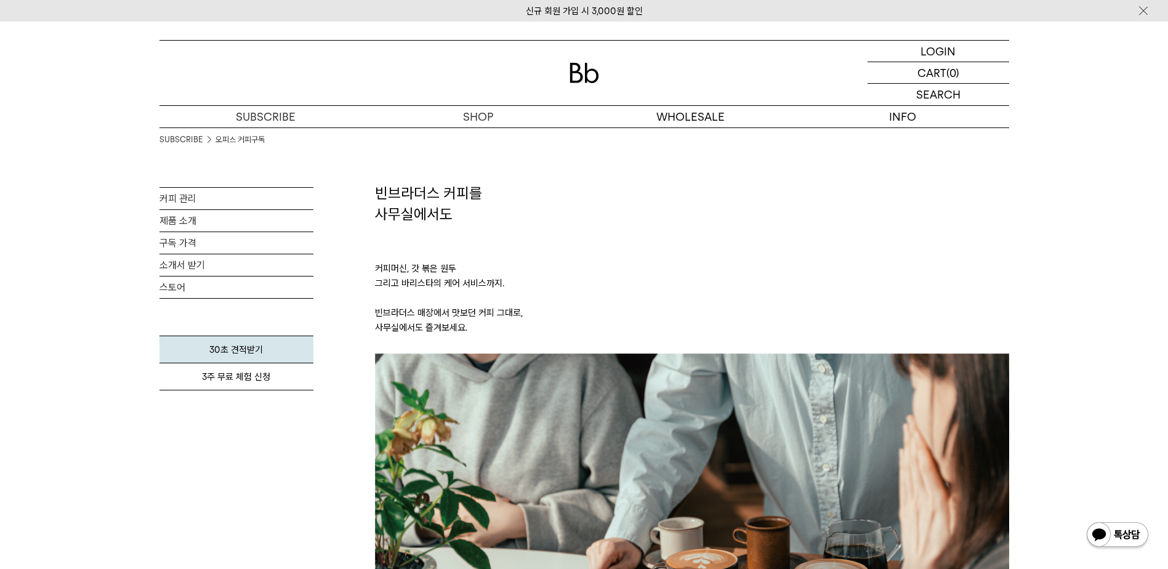  Describe the element at coordinates (903, 116) in the screenshot. I see `p: INFO` at that location.